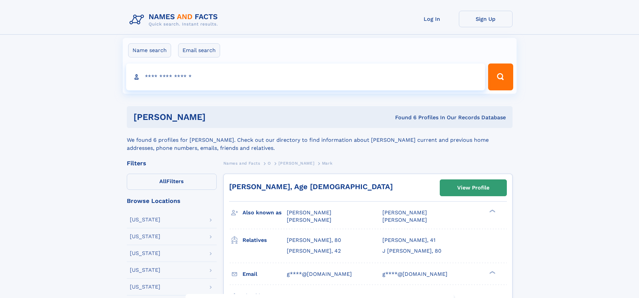 Image resolution: width=639 pixels, height=298 pixels. I want to click on span: Mark, so click(327, 163).